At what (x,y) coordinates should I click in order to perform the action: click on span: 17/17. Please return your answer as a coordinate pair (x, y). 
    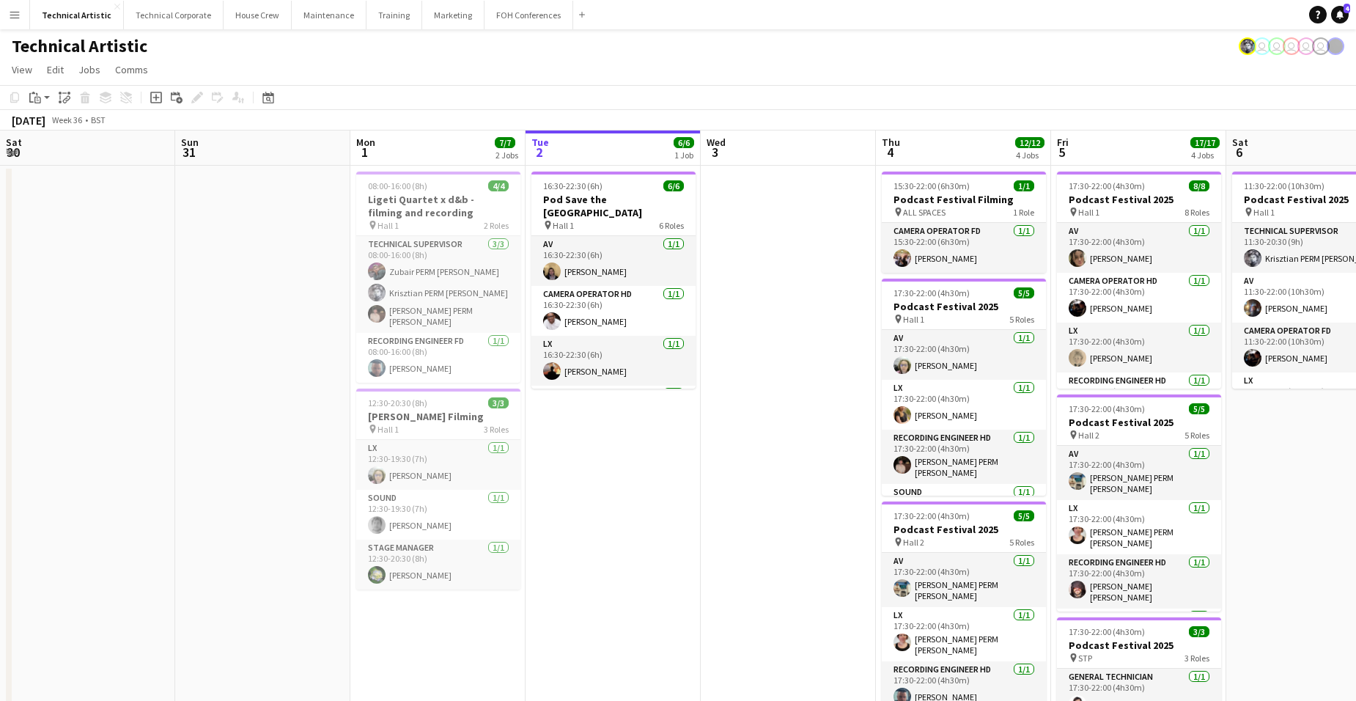
    Looking at the image, I should click on (1205, 142).